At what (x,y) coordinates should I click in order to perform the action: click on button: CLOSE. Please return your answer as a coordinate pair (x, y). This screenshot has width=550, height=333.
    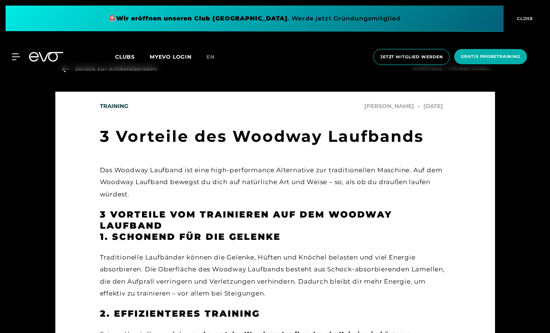
    Looking at the image, I should click on (524, 19).